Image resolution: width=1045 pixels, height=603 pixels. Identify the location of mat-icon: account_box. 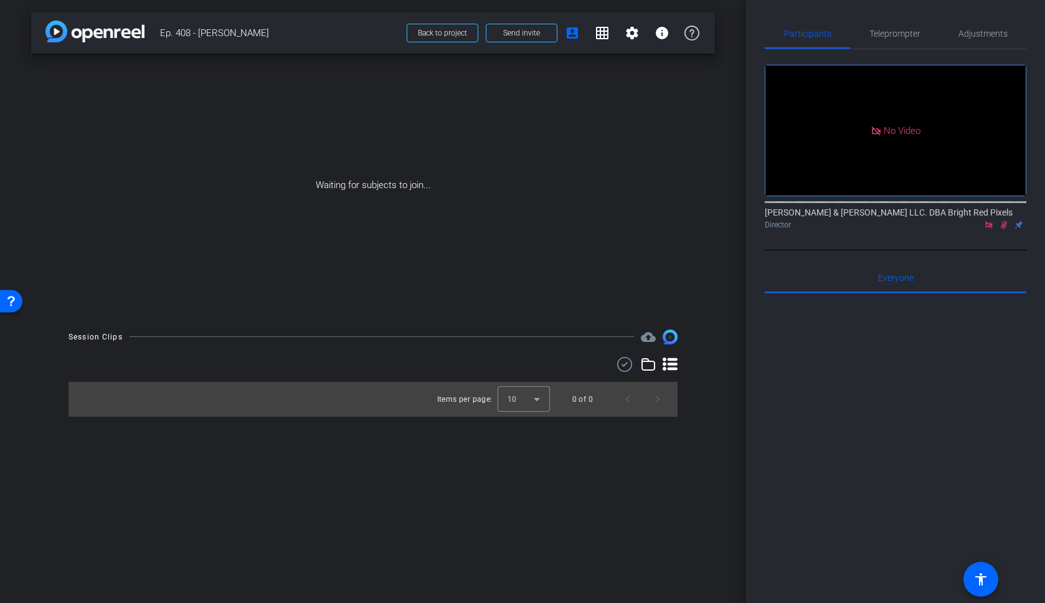
(572, 33).